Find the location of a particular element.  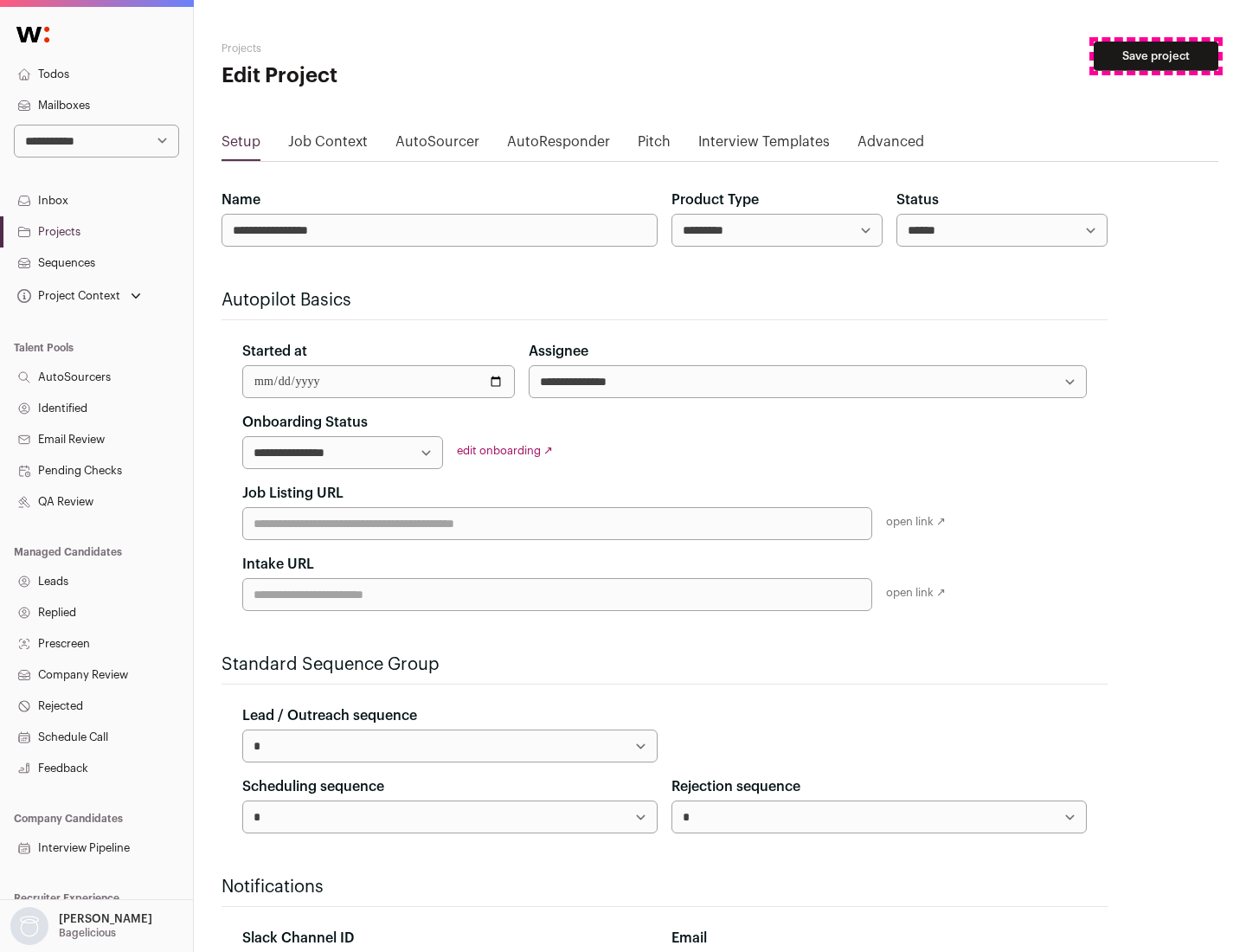

label: Name is located at coordinates (241, 200).